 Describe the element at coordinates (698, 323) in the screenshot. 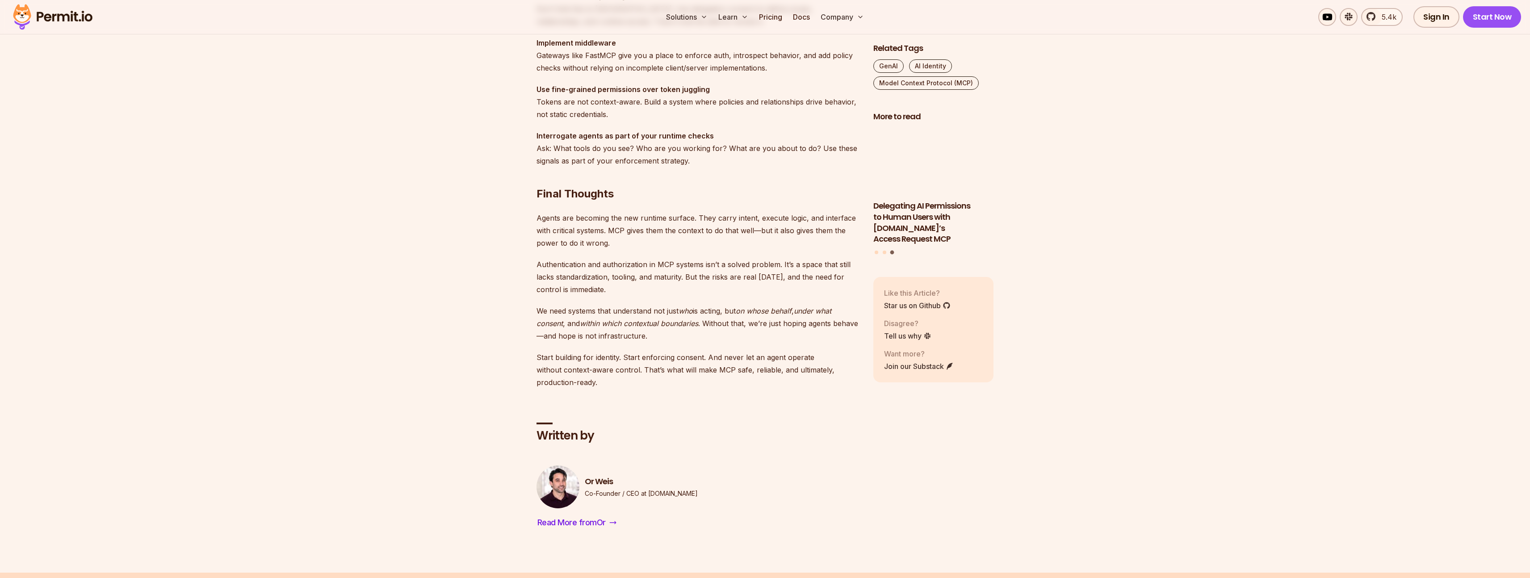

I see `p: We need systems that understand not just is acting, but , , and . Without that, we’re just hoping...` at that location.